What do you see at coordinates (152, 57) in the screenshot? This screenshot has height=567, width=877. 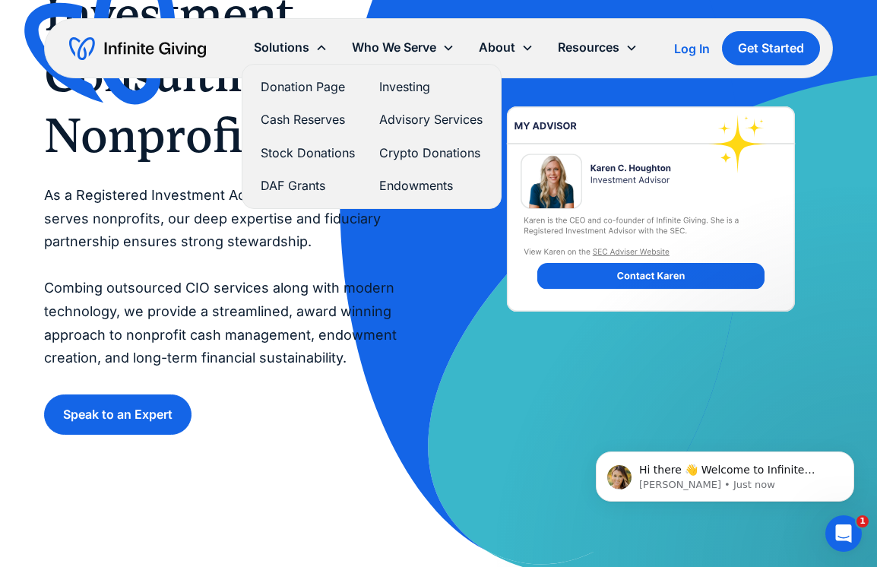 I see `div: message notification from Kasey, Just now. Hi there 👋 Welcome to Infinite Giving. If you have any...` at bounding box center [152, 57].